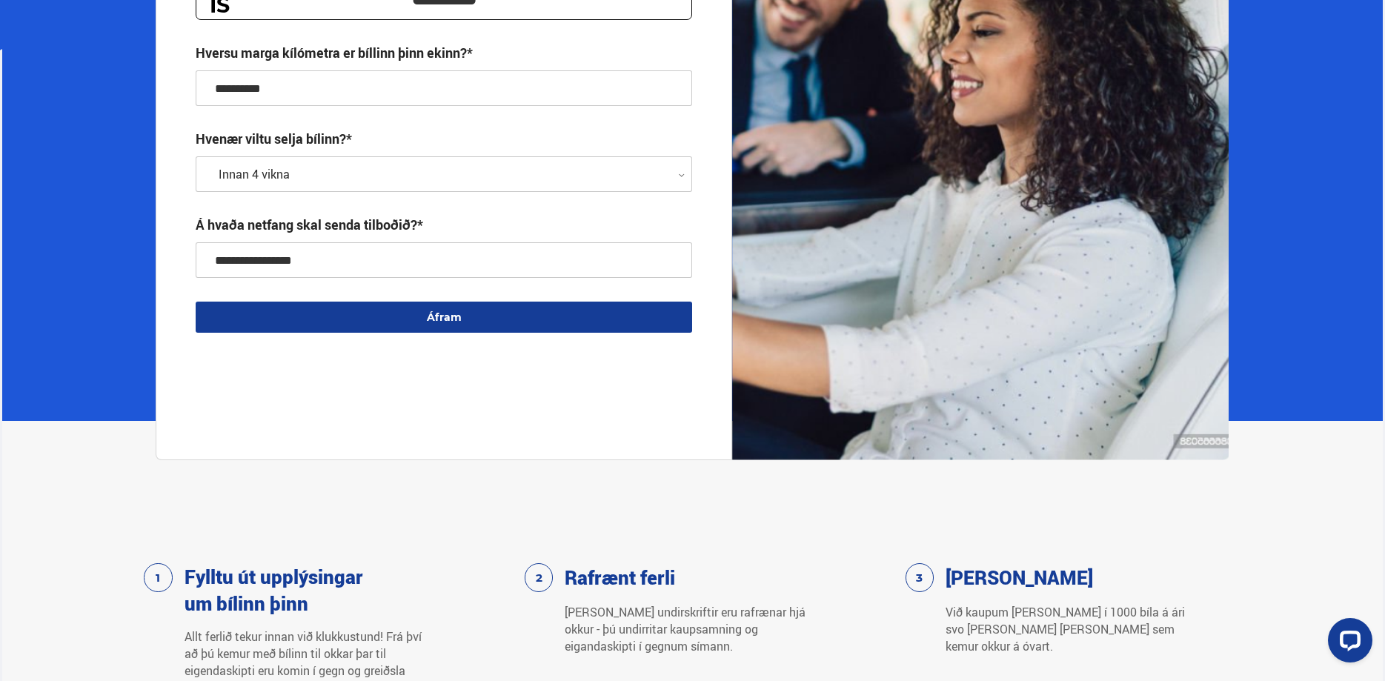 The height and width of the screenshot is (681, 1385). Describe the element at coordinates (444, 317) in the screenshot. I see `button: Áfram` at that location.